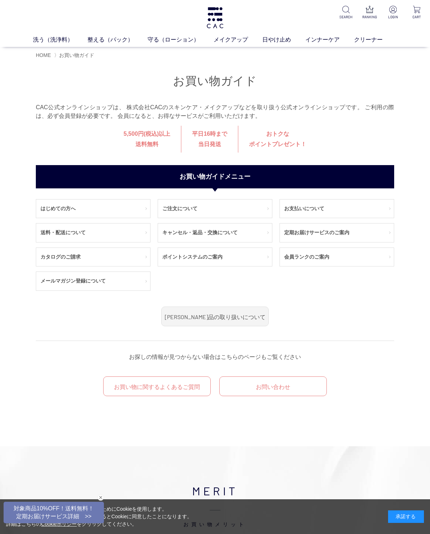 Image resolution: width=430 pixels, height=534 pixels. What do you see at coordinates (215, 233) in the screenshot?
I see `a: キャンセル・返品・交換について` at bounding box center [215, 233].